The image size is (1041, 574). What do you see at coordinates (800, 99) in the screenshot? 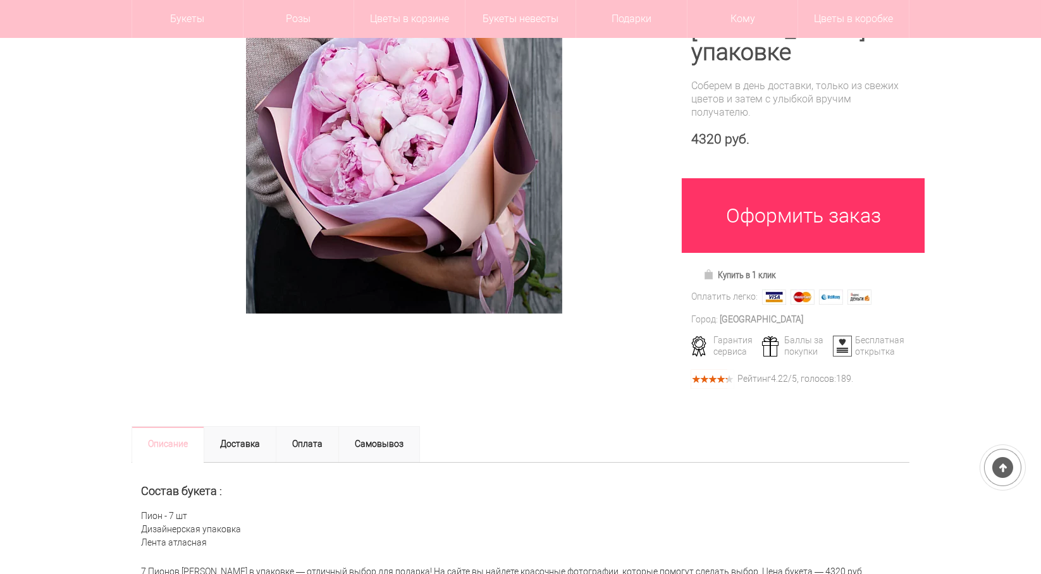
I see `div: Соберем в день доставки, только из свежих цветов и затем с улыбкой вручим получателю.` at bounding box center [800, 99].